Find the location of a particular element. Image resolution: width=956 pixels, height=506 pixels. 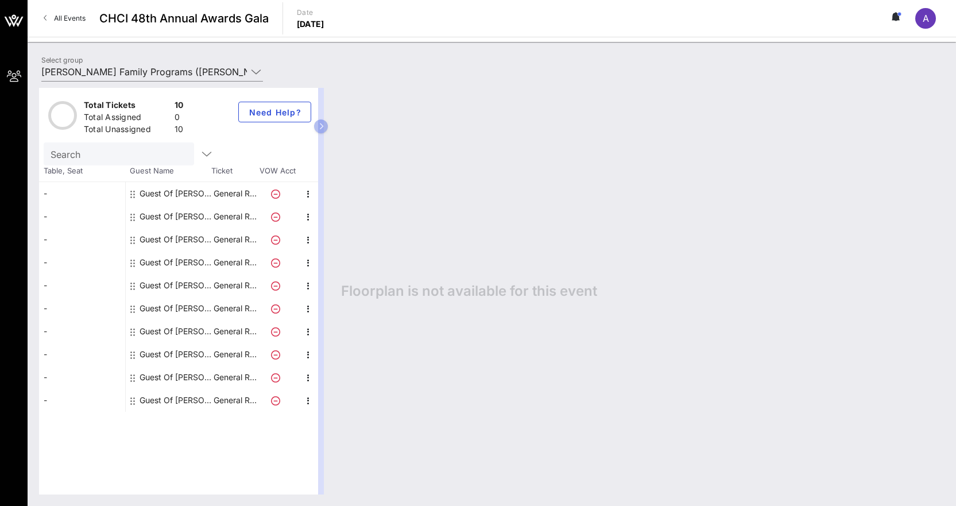

span: CHCI 48th Annual Awards Gala is located at coordinates (184, 18).